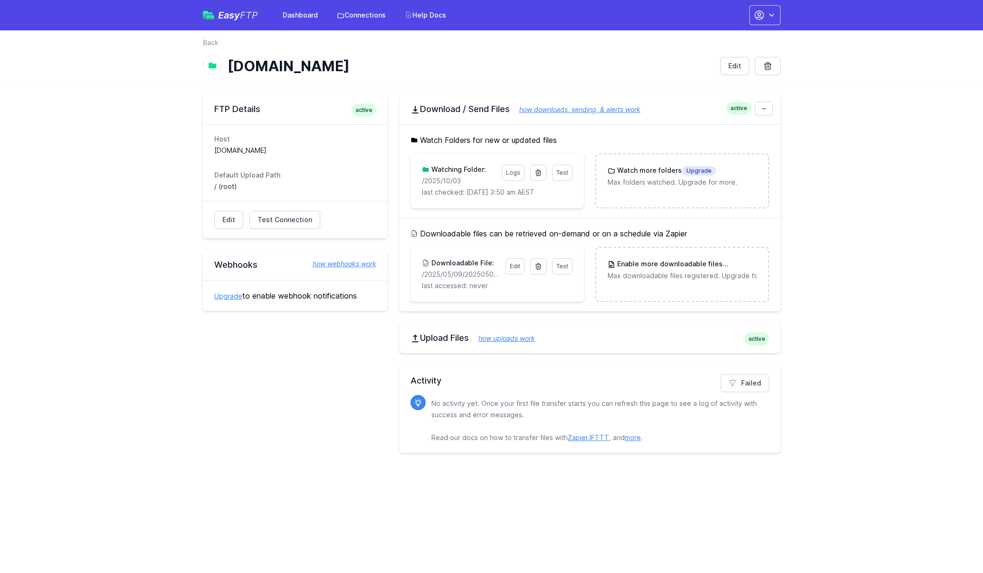 The width and height of the screenshot is (983, 573). What do you see at coordinates (589, 140) in the screenshot?
I see `h5: Watch Folders for new or updated files` at bounding box center [589, 140].